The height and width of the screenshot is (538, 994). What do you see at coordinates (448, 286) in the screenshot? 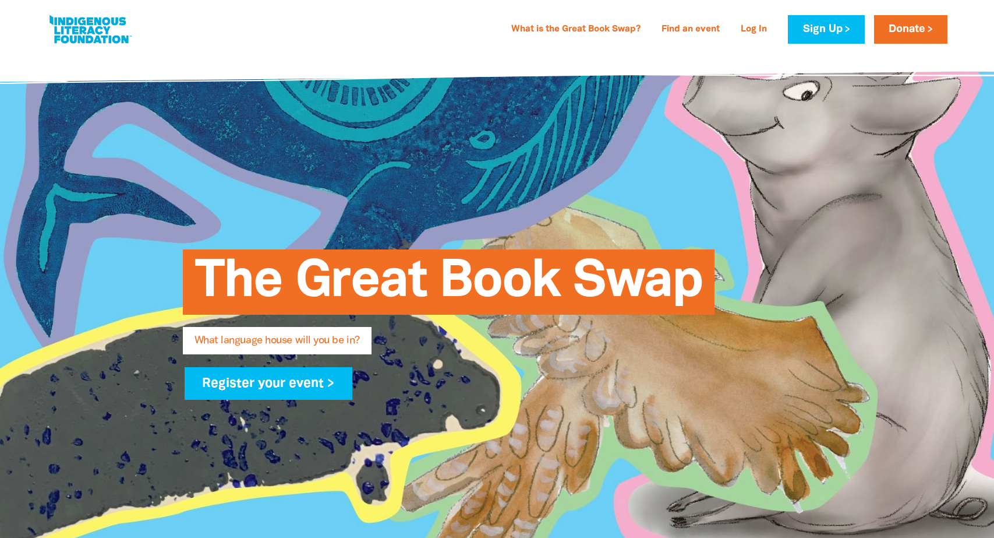
I see `span: The Great Book Swap` at bounding box center [448, 286].